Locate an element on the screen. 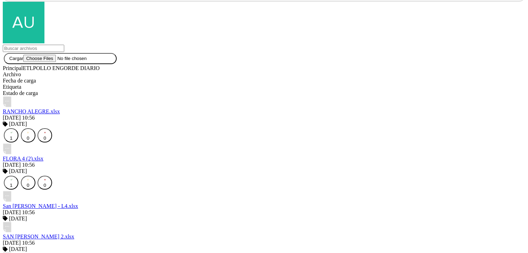  a: RANCHO ALEGRE.xlsx is located at coordinates (31, 111).